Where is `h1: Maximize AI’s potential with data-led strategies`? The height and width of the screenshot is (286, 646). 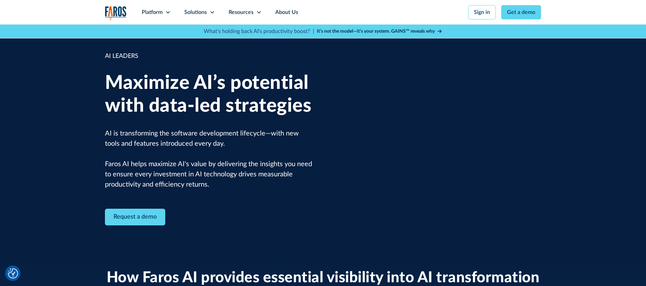 h1: Maximize AI’s potential with data-led strategies is located at coordinates (209, 95).